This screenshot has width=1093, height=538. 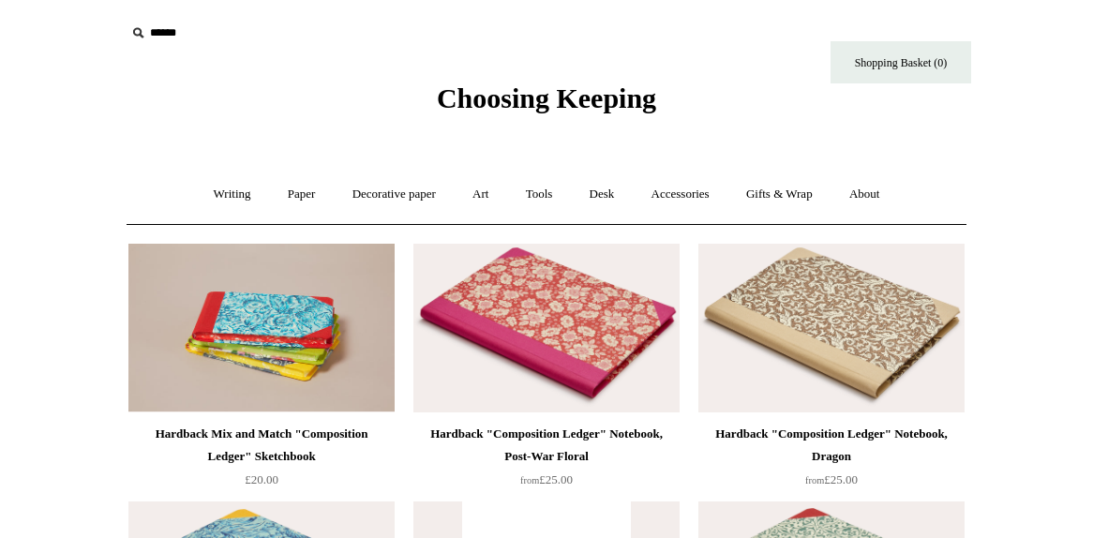 I want to click on a: Hardback "Composition Ledger" Notebook, Dragon Hardback "Composition Ledger" Notebook, Dragon, so click(x=831, y=328).